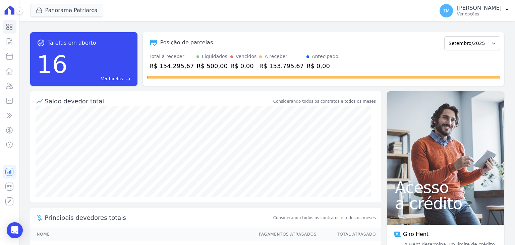 This screenshot has width=515, height=245. I want to click on a: Ver tarefas east, so click(100, 79).